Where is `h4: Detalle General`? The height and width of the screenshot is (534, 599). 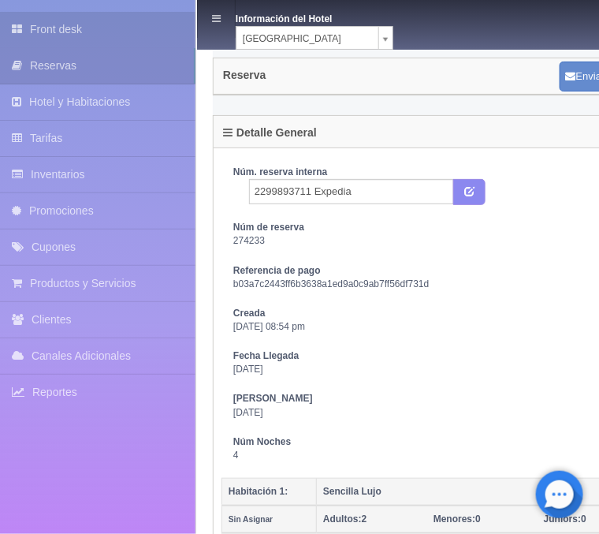 h4: Detalle General is located at coordinates (270, 132).